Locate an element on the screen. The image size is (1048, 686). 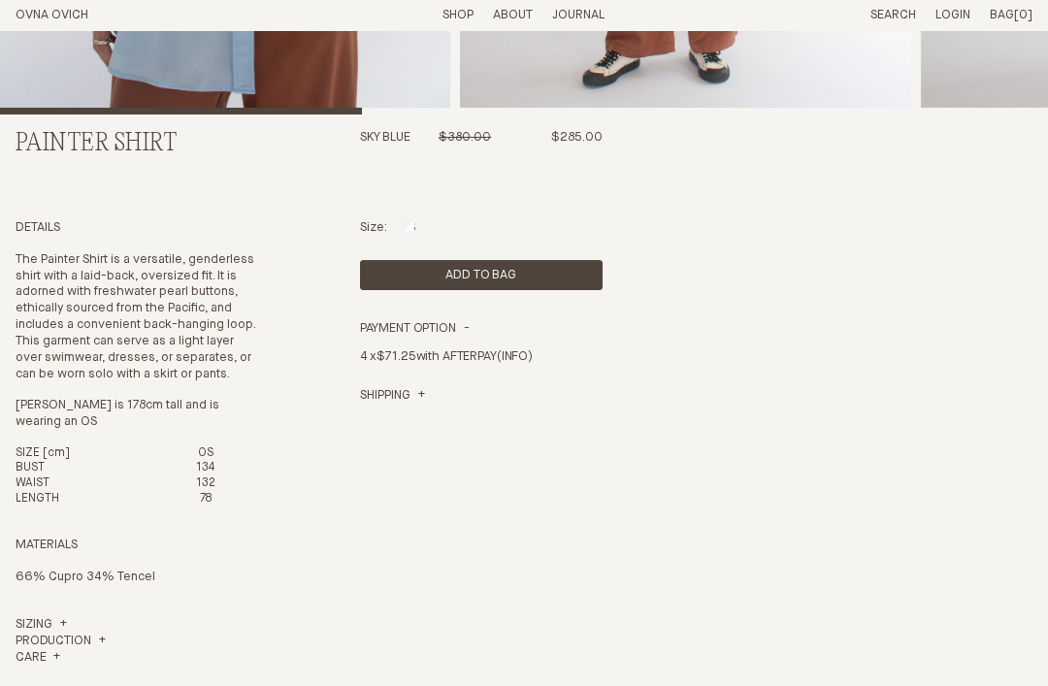
label: OS is located at coordinates (407, 228).